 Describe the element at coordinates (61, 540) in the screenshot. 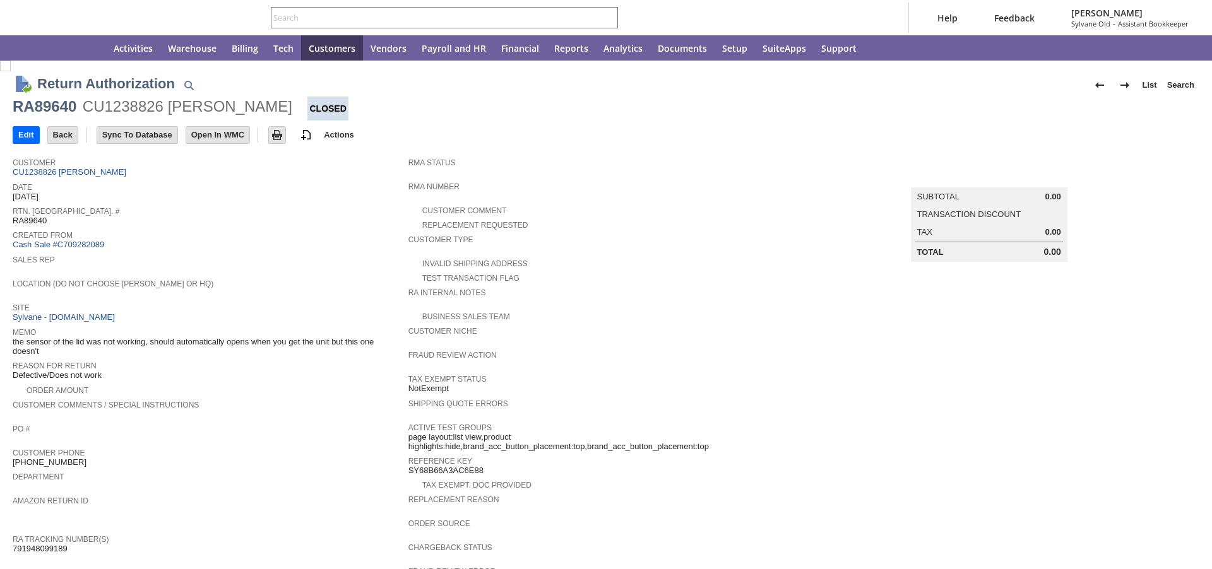

I see `a: RA Tracking Number(s)` at that location.